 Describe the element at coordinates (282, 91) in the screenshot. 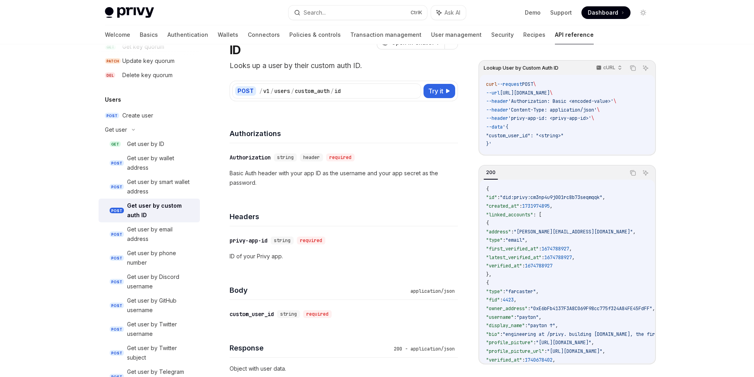

I see `div: users` at that location.